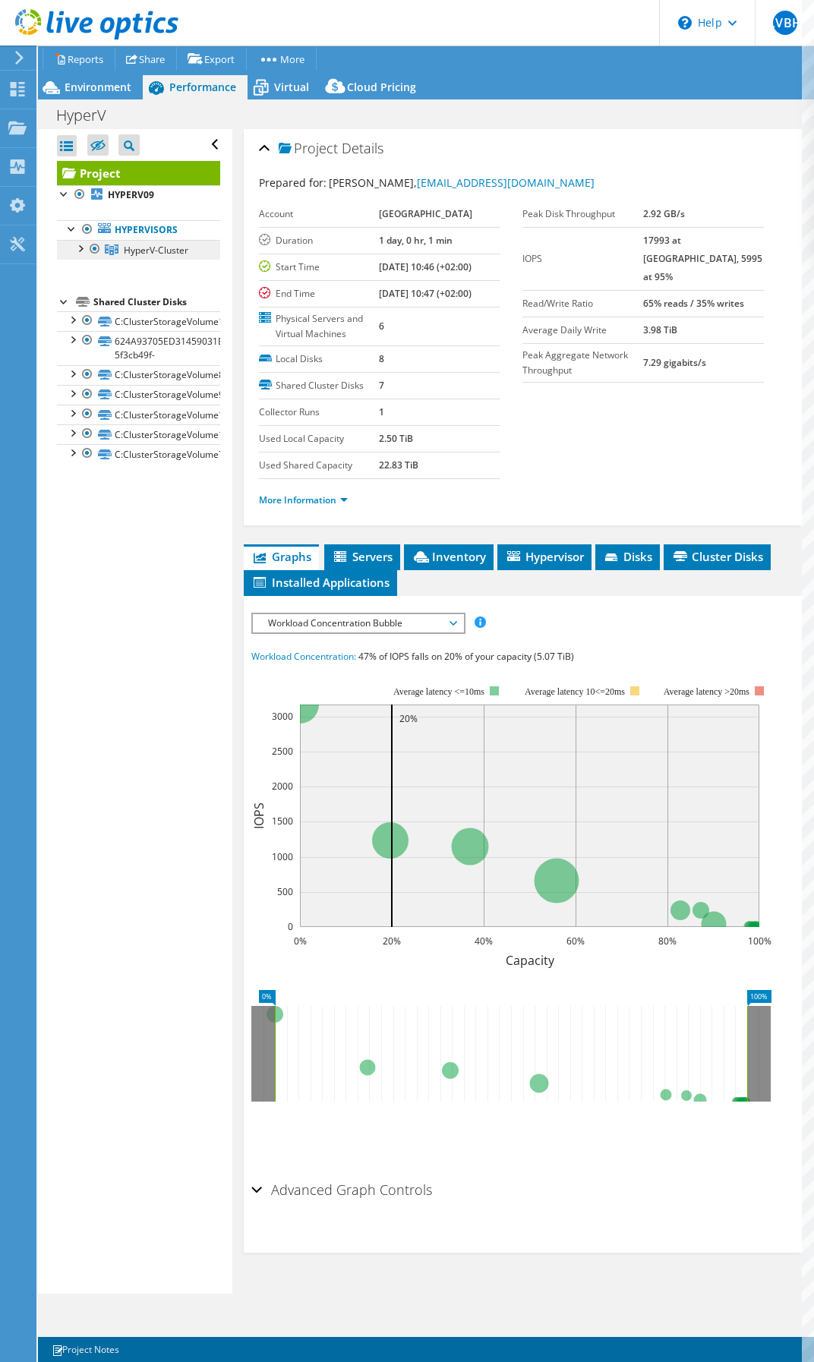 The image size is (814, 1362). Describe the element at coordinates (138, 195) in the screenshot. I see `a: HYPERV09` at that location.